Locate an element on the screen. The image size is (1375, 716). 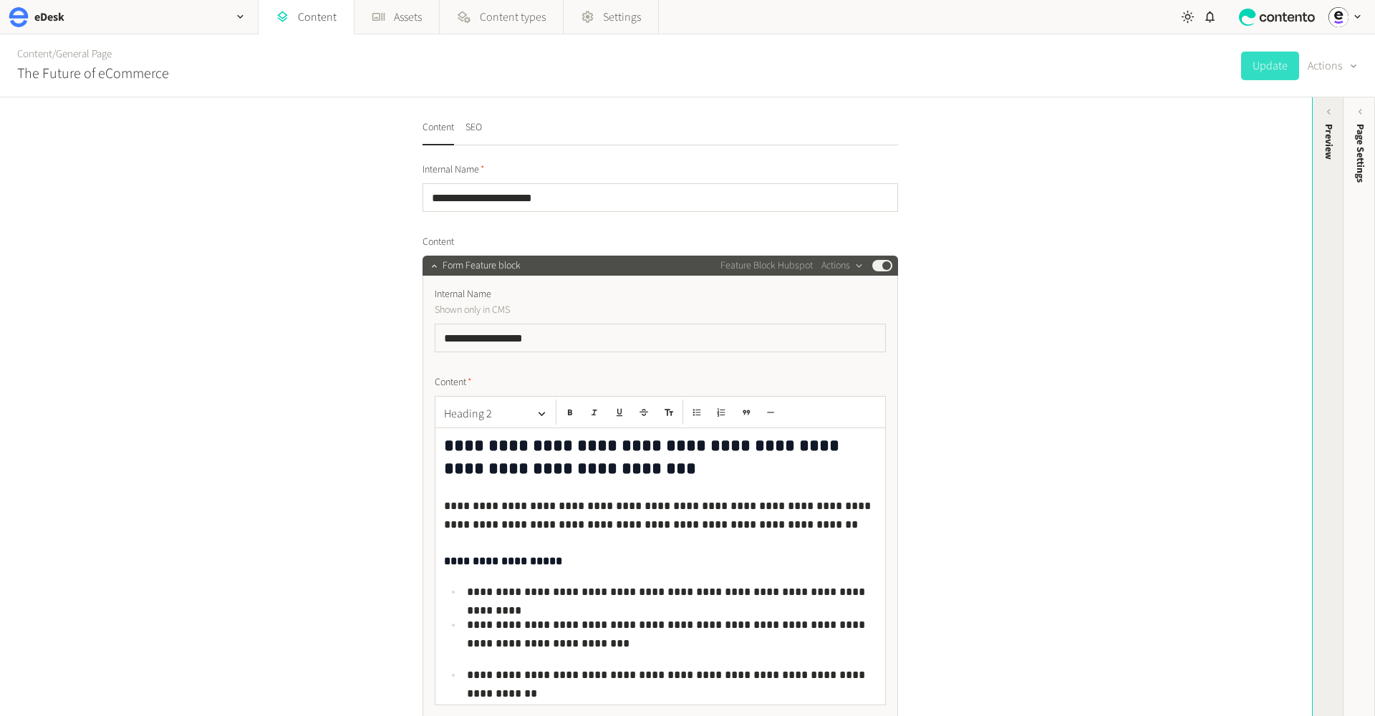
button: Heading 2 is located at coordinates (496, 414).